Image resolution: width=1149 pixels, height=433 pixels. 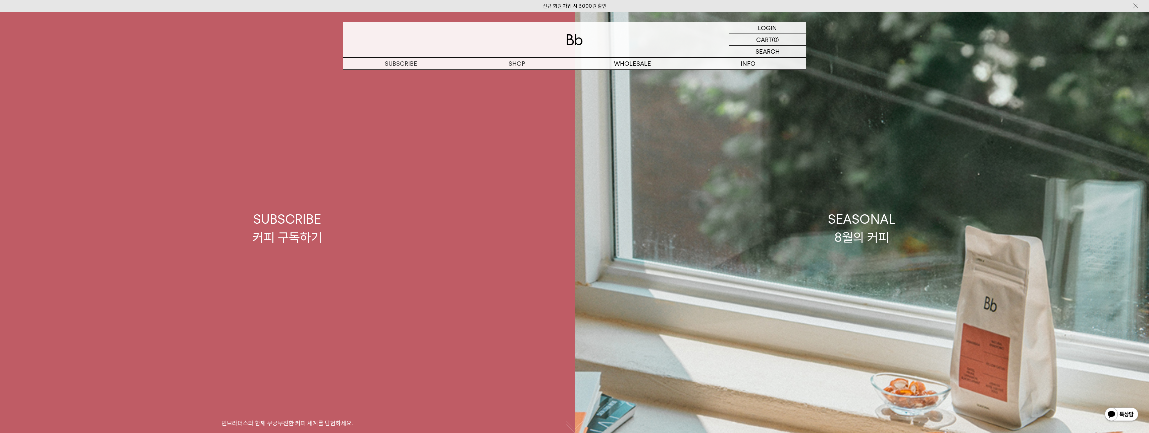 I want to click on p: SHOP, so click(x=517, y=63).